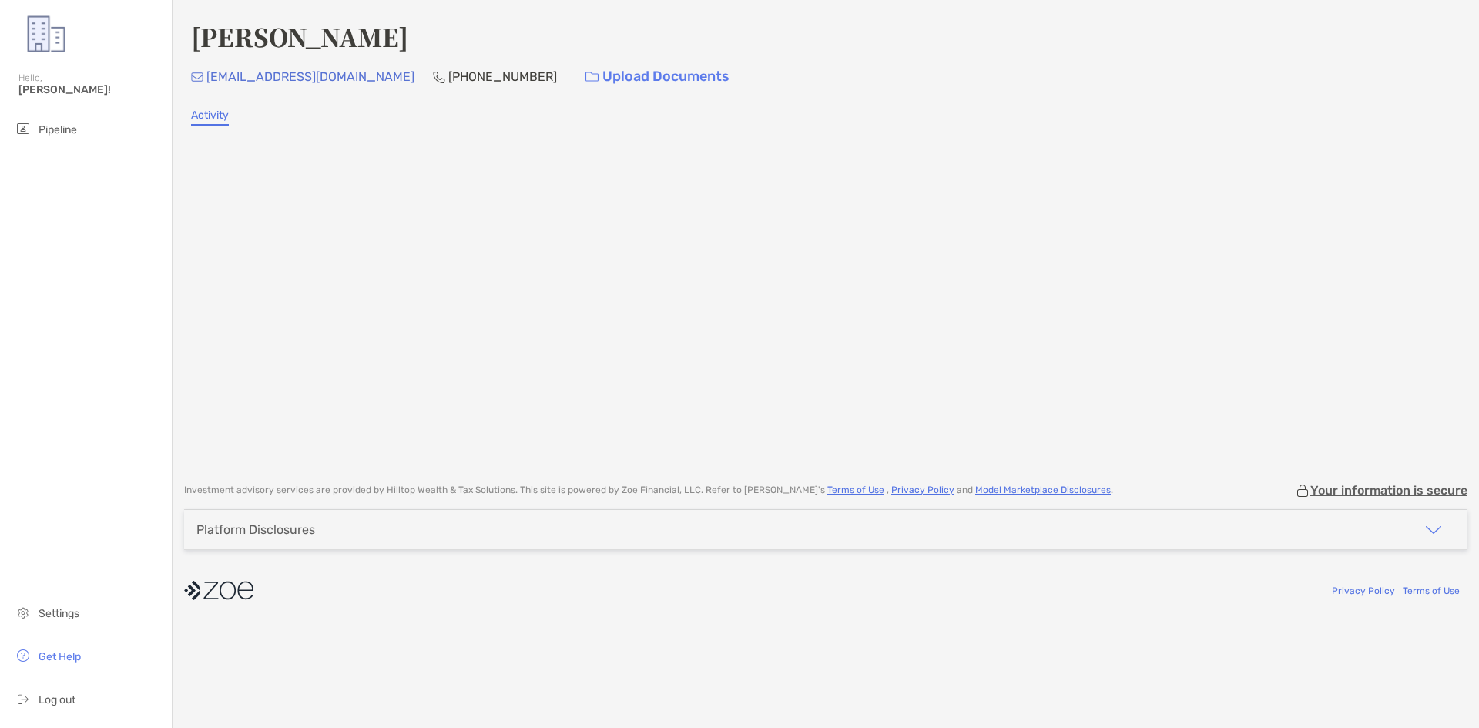  What do you see at coordinates (197, 77) in the screenshot?
I see `img: Email Icon` at bounding box center [197, 77].